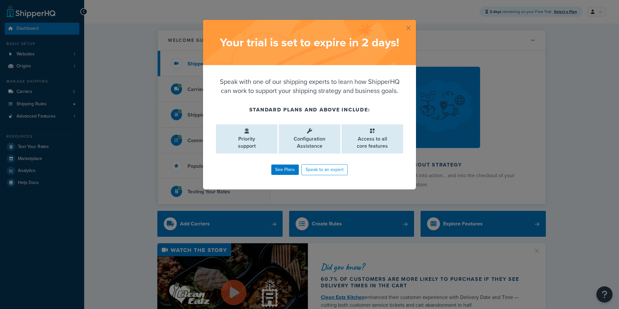 Image resolution: width=619 pixels, height=309 pixels. I want to click on h4: Standard plans and above include:, so click(309, 110).